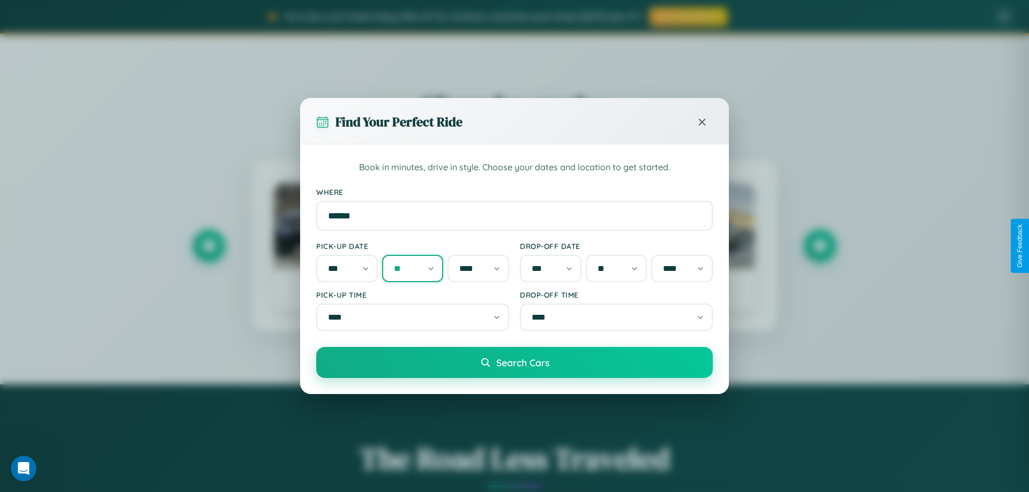 The height and width of the screenshot is (492, 1029). Describe the element at coordinates (514, 192) in the screenshot. I see `label: Where` at that location.